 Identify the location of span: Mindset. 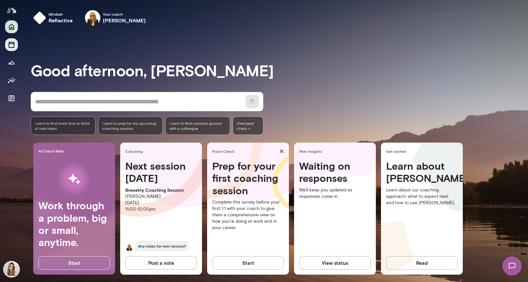
(61, 14).